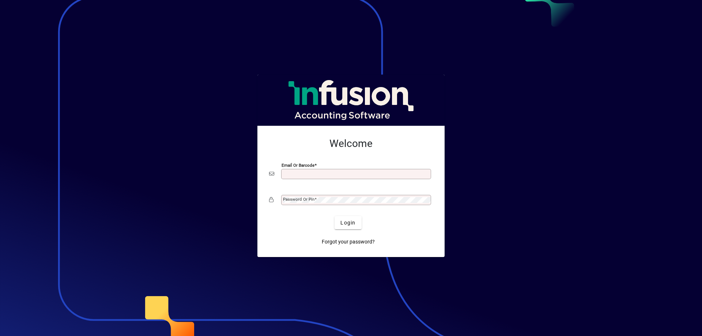  What do you see at coordinates (348, 223) in the screenshot?
I see `button: Login` at bounding box center [348, 223].